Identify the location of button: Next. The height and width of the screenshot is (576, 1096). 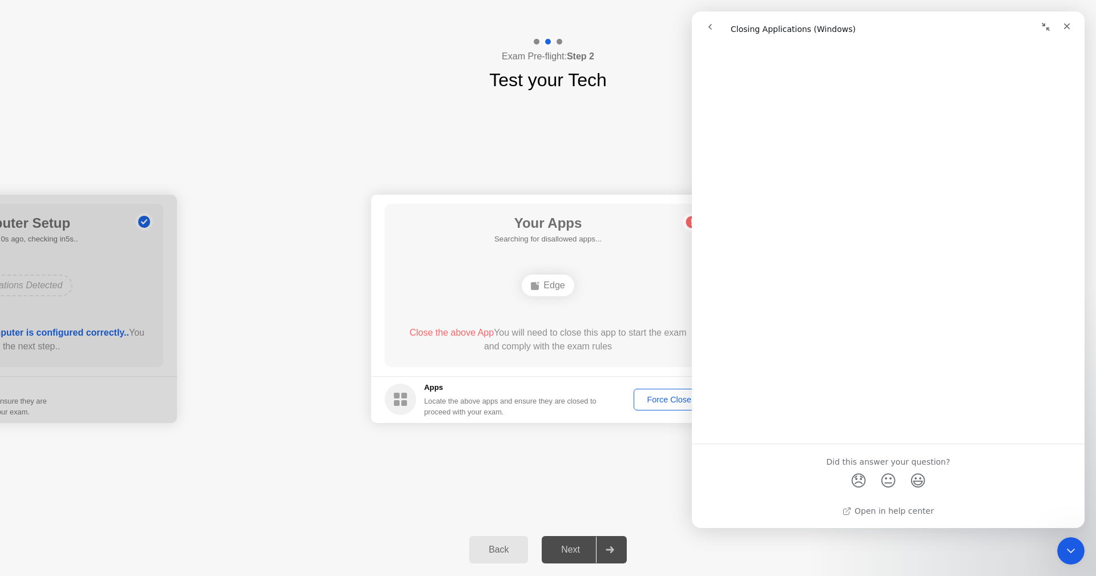
(584, 550).